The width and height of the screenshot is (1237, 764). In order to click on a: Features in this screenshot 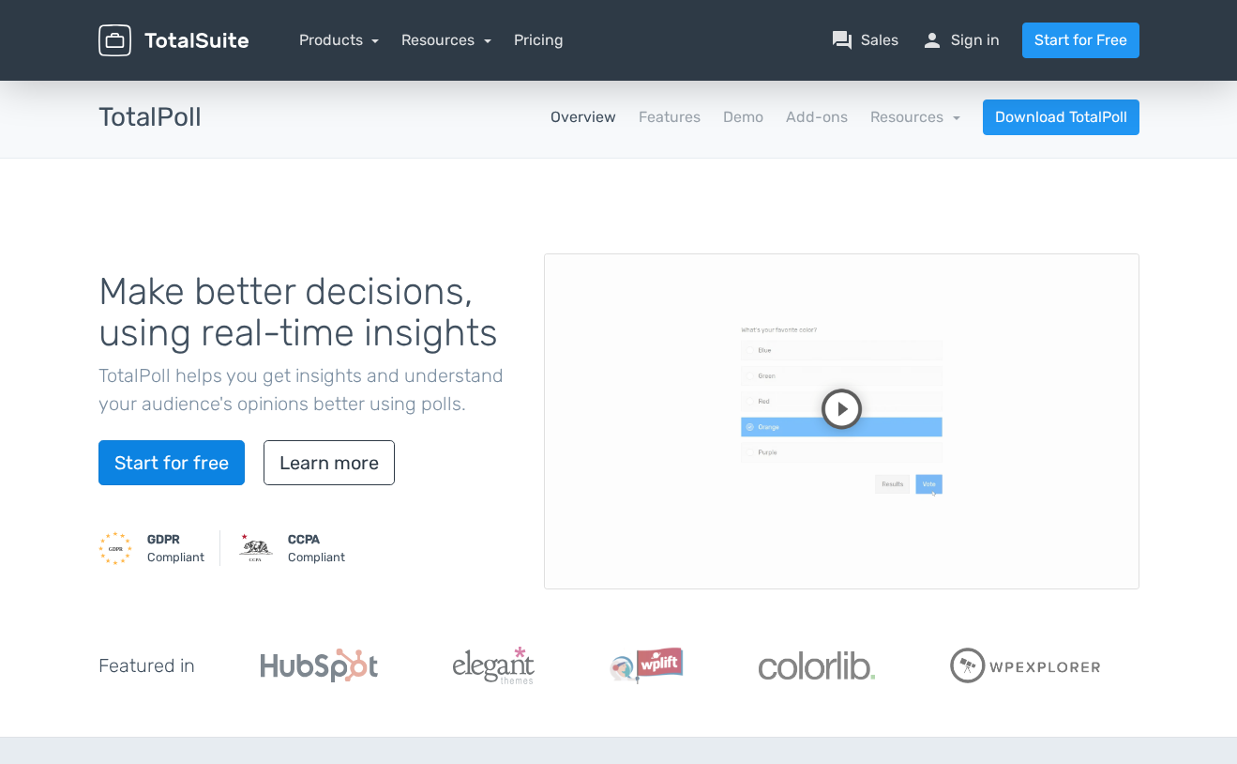, I will do `click(670, 117)`.